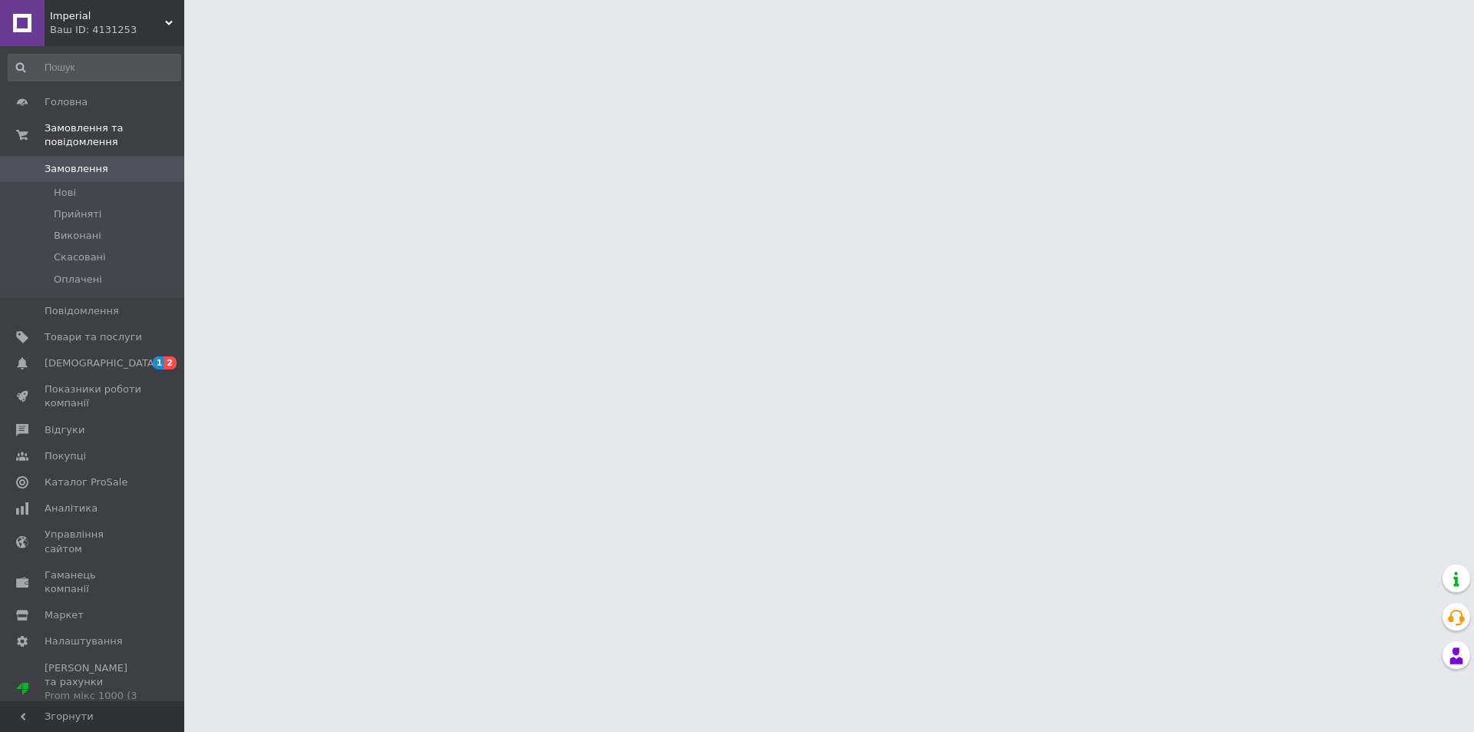  I want to click on span: Виконані, so click(78, 236).